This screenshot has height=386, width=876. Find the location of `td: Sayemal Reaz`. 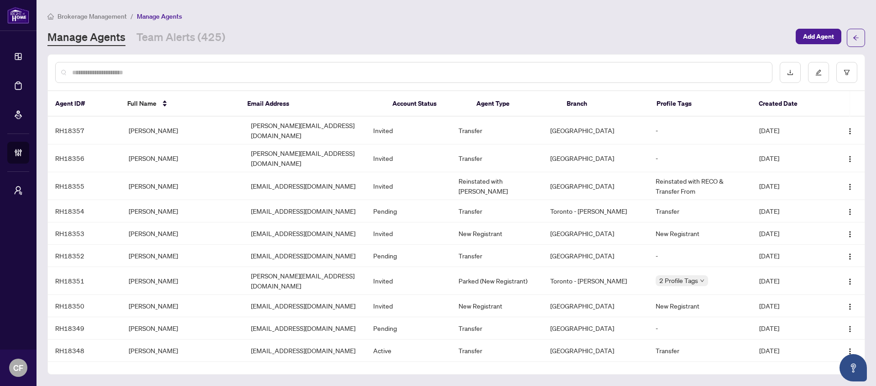

td: Sayemal Reaz is located at coordinates (182, 373).